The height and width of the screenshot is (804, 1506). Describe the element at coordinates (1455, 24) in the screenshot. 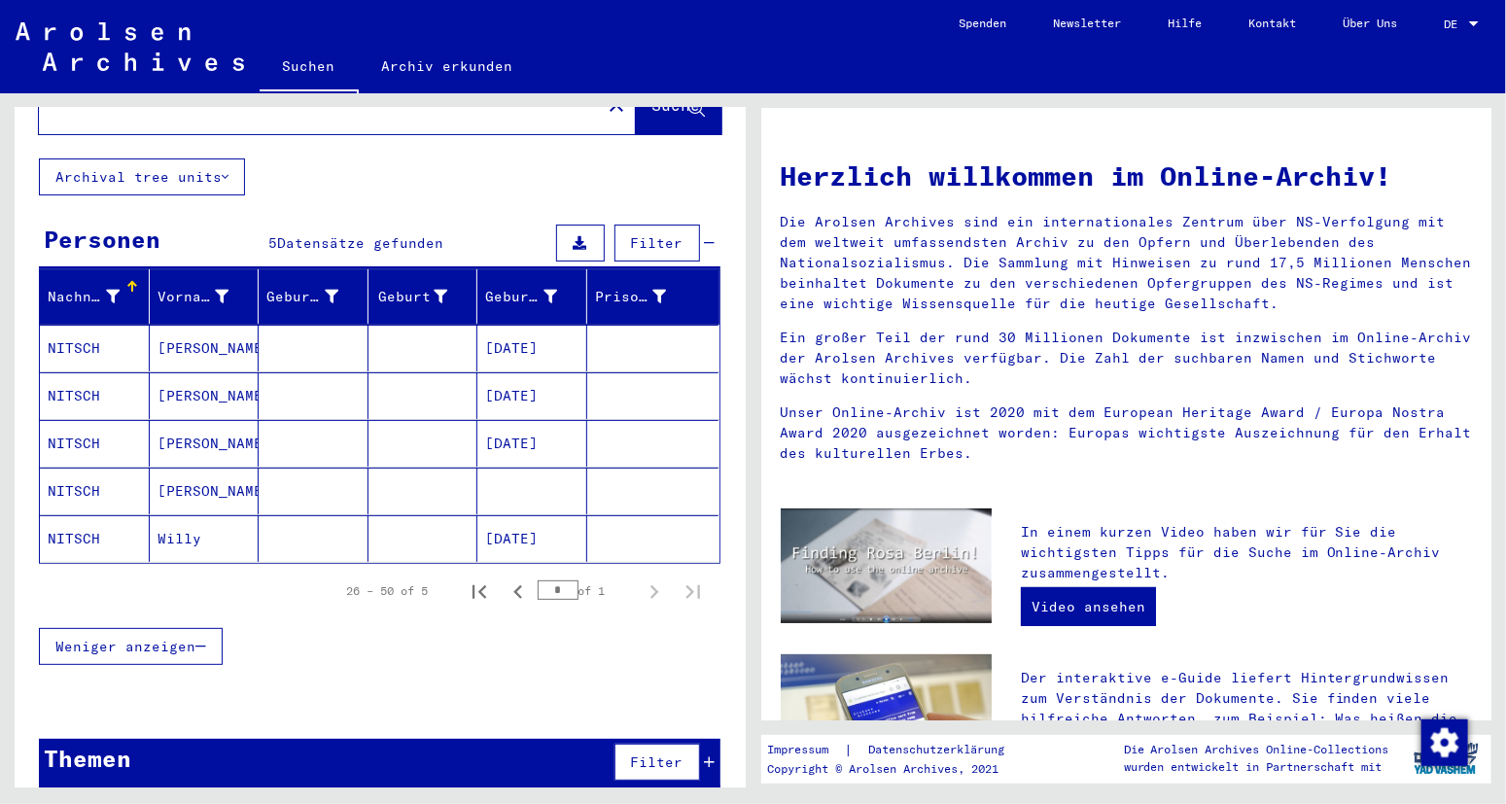

I see `span: DE` at that location.